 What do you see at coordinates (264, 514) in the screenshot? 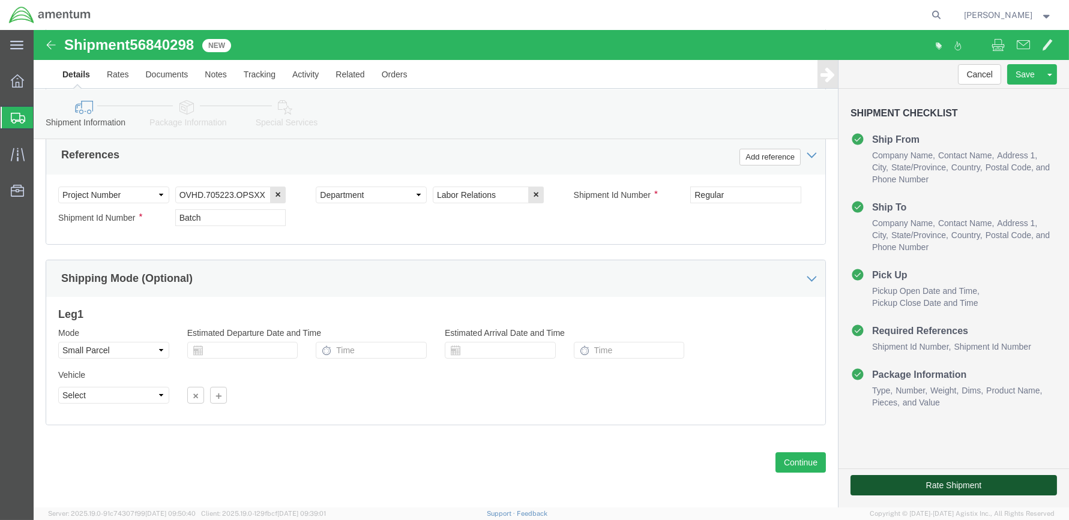
I see `span: Client: 2025.19.0-129fbcf` at bounding box center [264, 514].